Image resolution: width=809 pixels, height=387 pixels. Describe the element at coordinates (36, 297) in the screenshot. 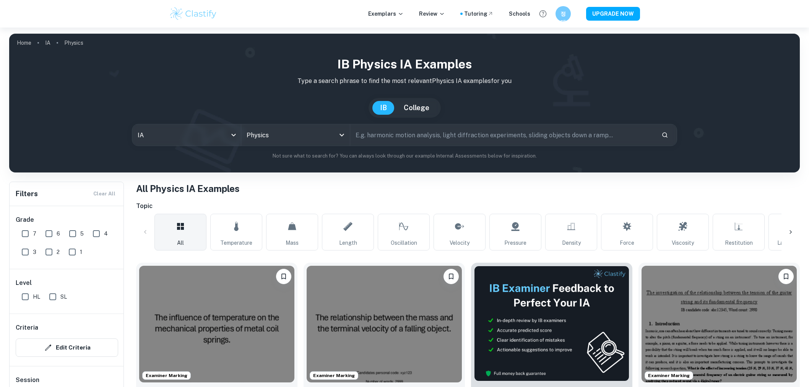

I see `span: HL` at that location.